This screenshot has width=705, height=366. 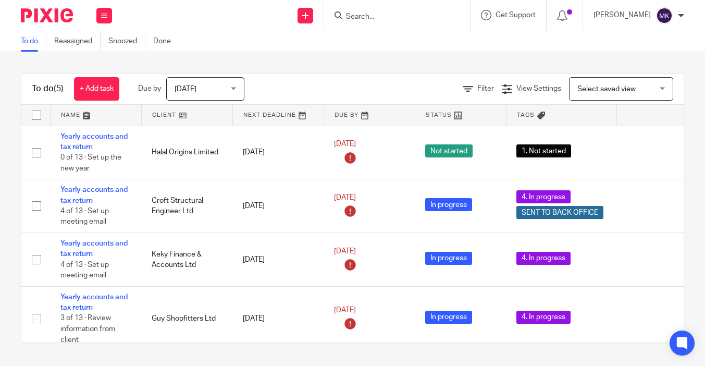 What do you see at coordinates (539, 89) in the screenshot?
I see `span: View Settings` at bounding box center [539, 89].